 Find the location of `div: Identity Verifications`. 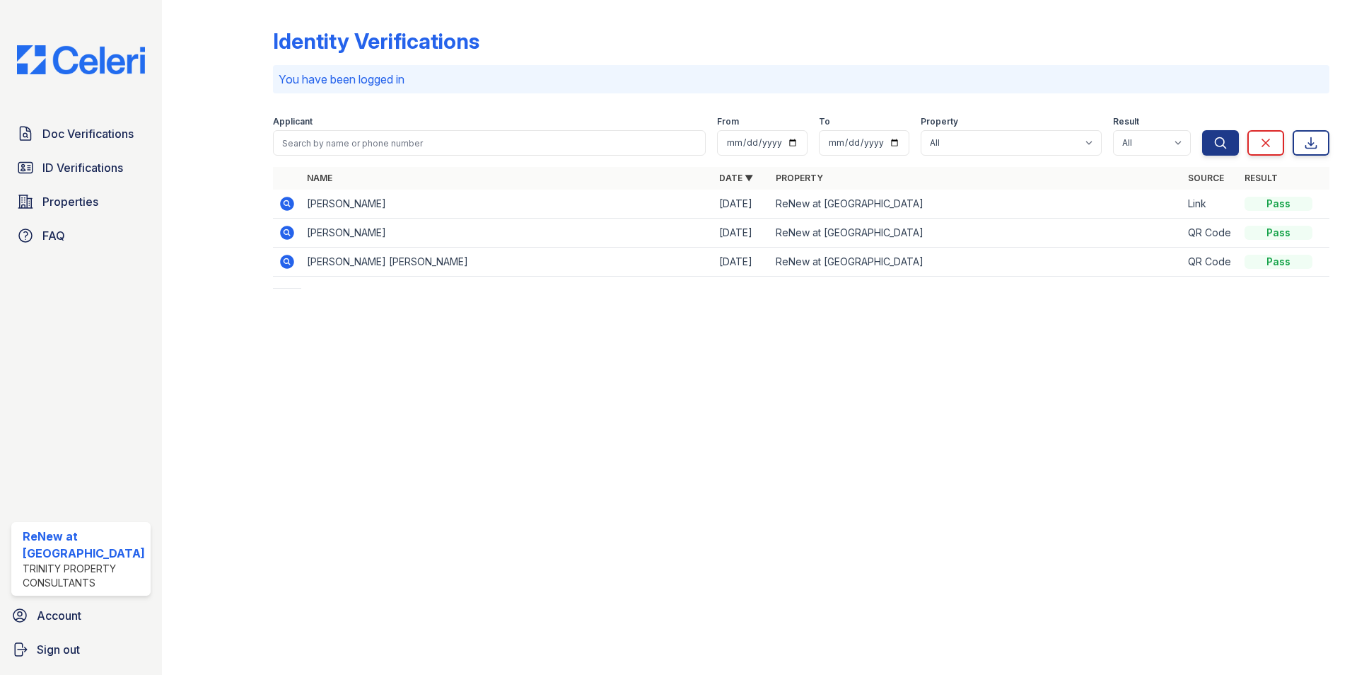

div: Identity Verifications is located at coordinates (376, 41).